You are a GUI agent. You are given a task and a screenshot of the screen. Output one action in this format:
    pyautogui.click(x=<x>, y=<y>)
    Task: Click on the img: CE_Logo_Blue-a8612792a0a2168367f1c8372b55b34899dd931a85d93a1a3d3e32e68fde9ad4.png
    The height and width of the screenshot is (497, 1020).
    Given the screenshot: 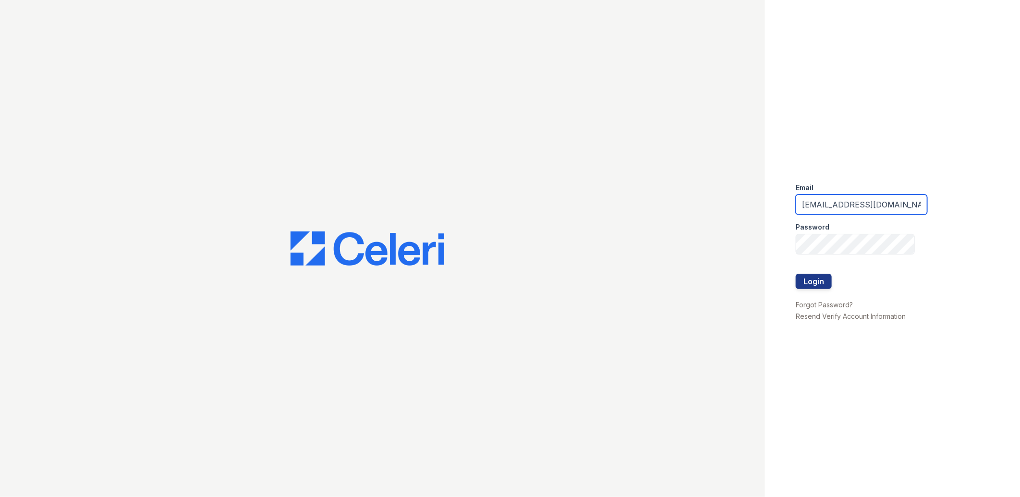 What is the action you would take?
    pyautogui.click(x=367, y=249)
    